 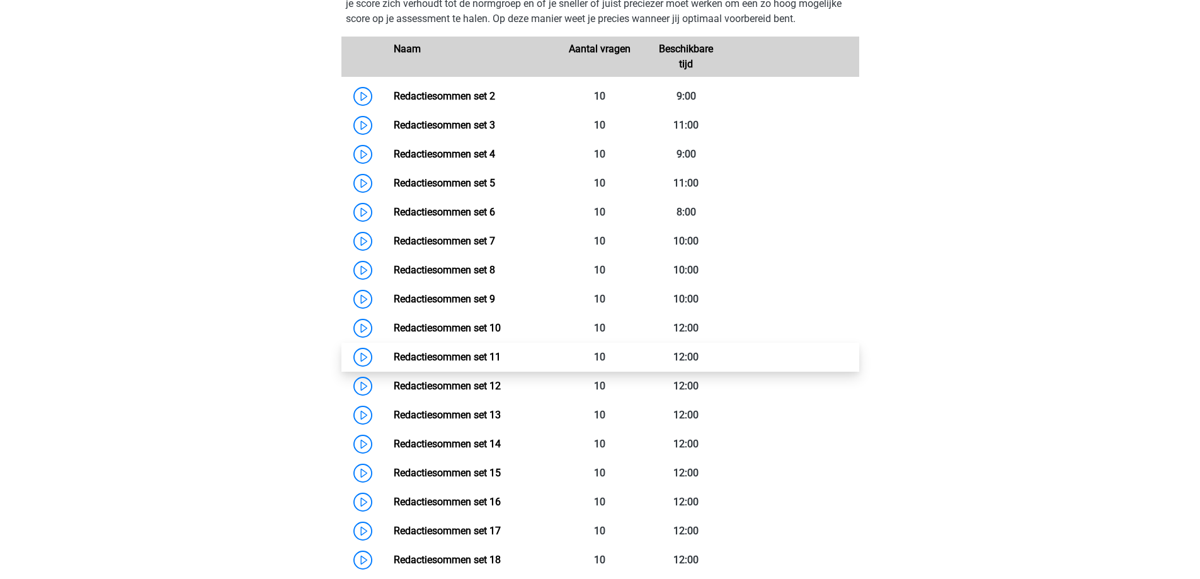 I want to click on a: Redactiesommen set 2, so click(x=444, y=96).